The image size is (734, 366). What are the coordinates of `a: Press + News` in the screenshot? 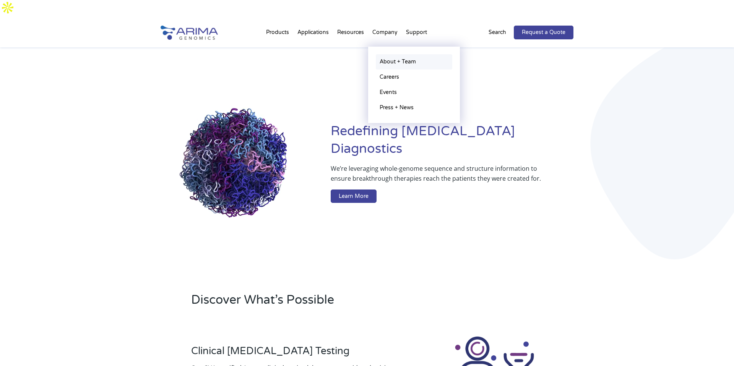 It's located at (414, 108).